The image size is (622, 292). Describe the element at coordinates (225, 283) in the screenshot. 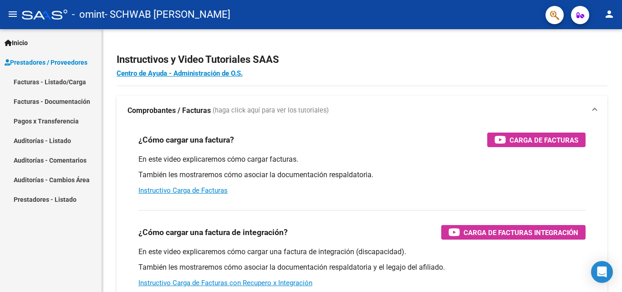

I see `a: Instructivo Carga de Facturas con Recupero x Integración` at that location.